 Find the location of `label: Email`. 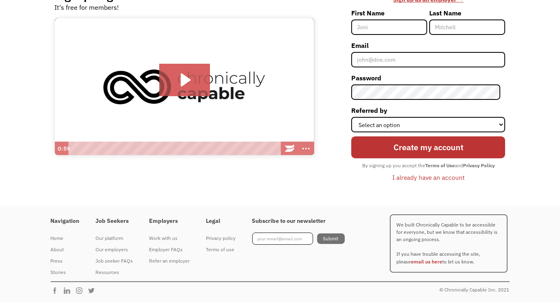

label: Email is located at coordinates (428, 46).